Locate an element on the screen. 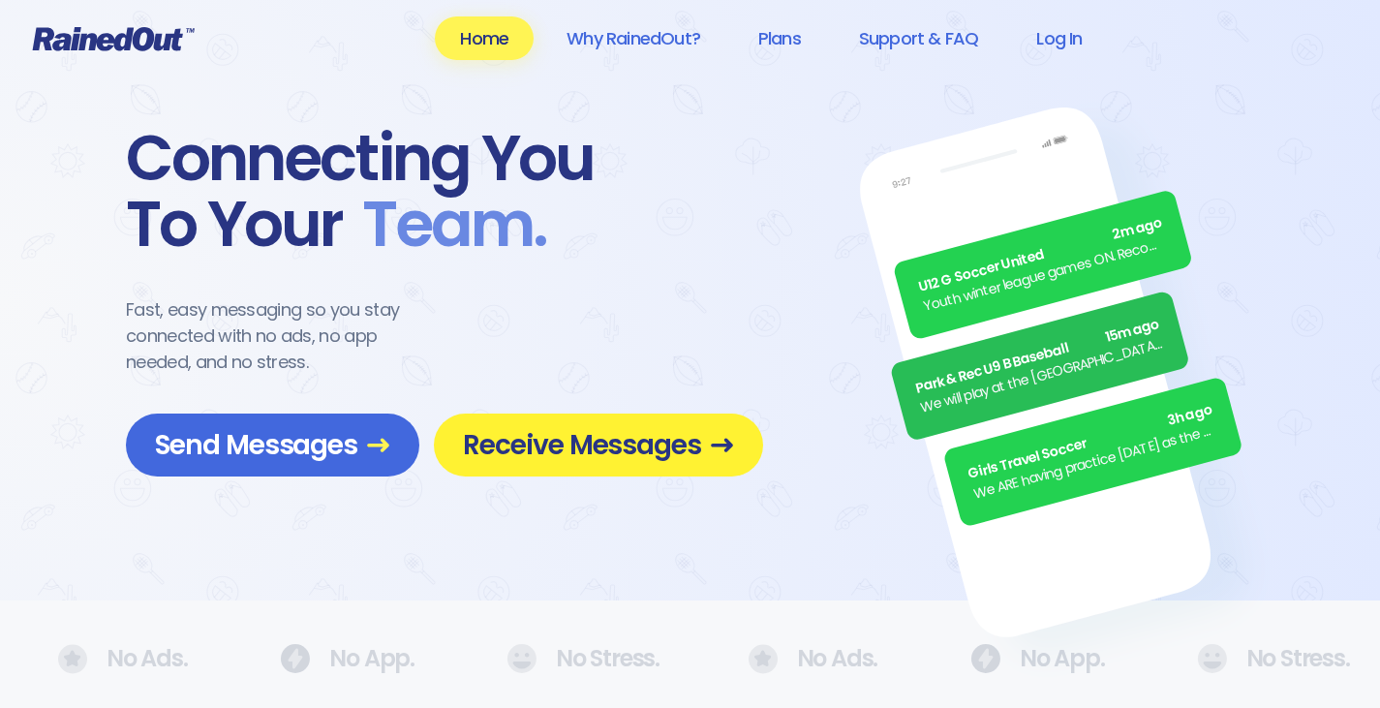  span: 3h ago is located at coordinates (1190, 416).